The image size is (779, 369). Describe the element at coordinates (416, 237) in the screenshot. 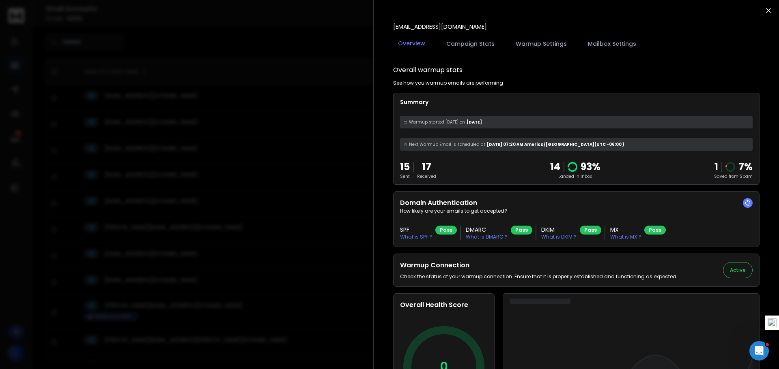

I see `p: What is SPF ?` at that location.